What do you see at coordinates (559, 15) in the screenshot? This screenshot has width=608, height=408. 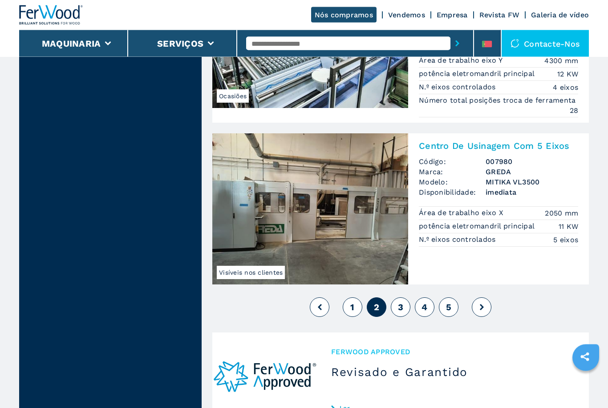 I see `a: Galeria de vídeo` at bounding box center [559, 15].